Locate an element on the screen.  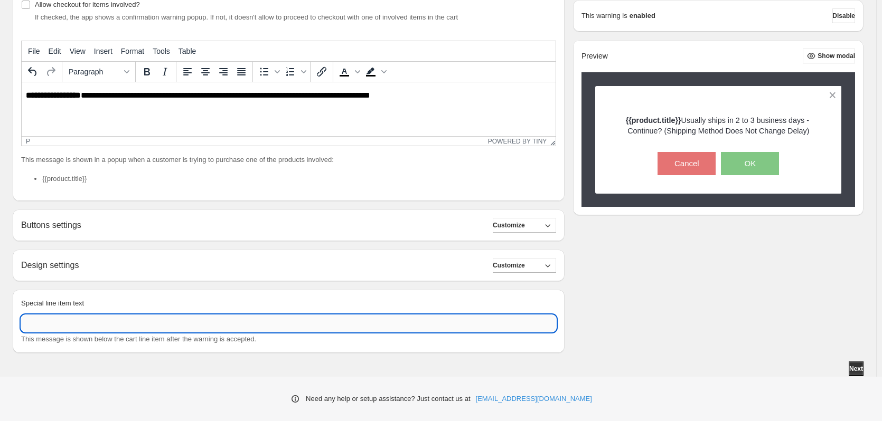
span: Next is located at coordinates (856, 369).